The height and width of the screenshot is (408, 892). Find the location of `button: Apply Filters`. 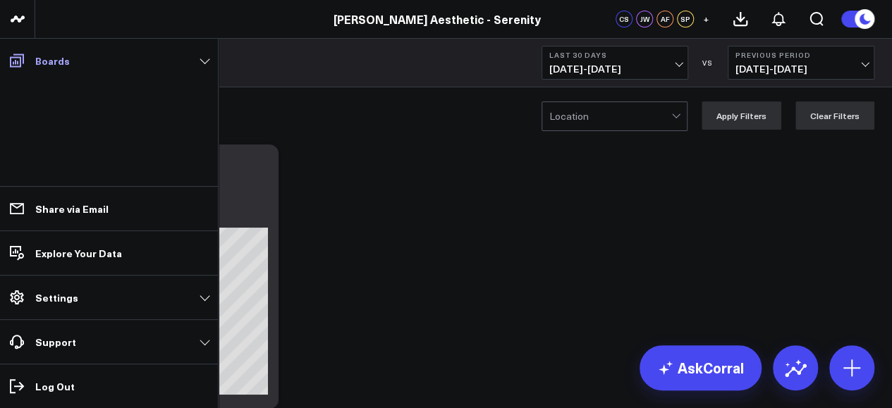

button: Apply Filters is located at coordinates (741, 116).